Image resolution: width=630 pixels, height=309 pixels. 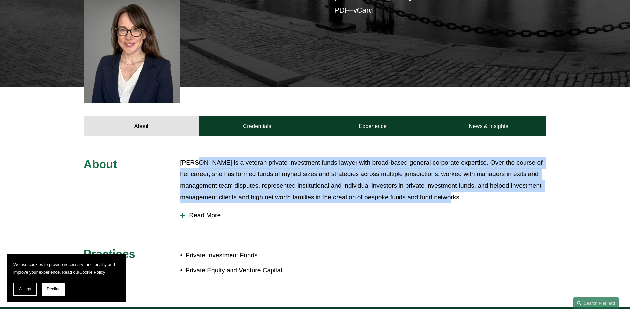 I want to click on a: vCard, so click(x=363, y=10).